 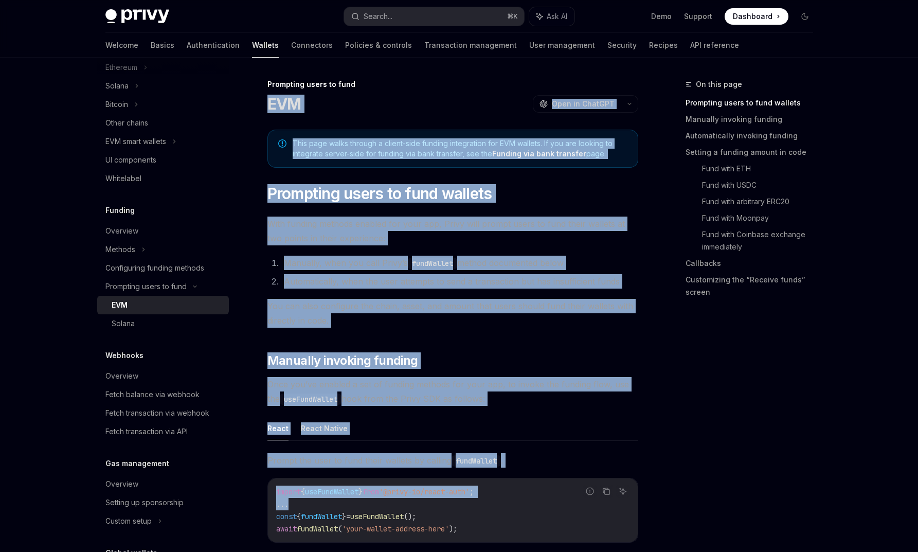 What do you see at coordinates (577, 104) in the screenshot?
I see `button: Open in ChatGPT` at bounding box center [577, 104].